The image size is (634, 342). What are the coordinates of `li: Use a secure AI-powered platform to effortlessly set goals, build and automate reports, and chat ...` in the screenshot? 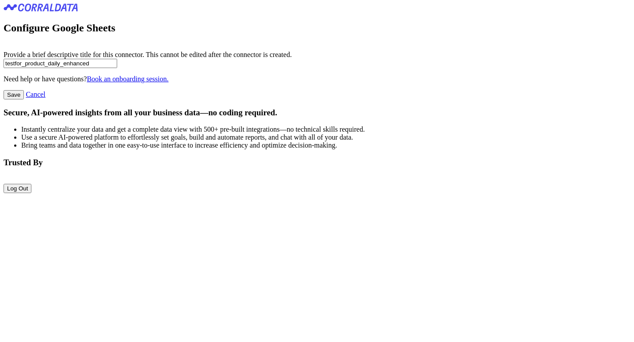 It's located at (326, 137).